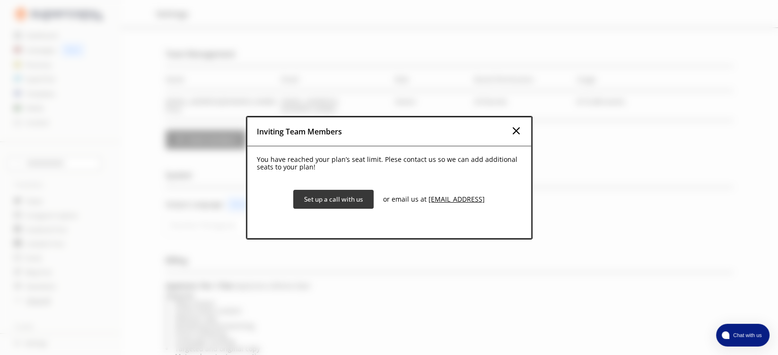  Describe the element at coordinates (743, 335) in the screenshot. I see `button: atlas-launcher` at that location.